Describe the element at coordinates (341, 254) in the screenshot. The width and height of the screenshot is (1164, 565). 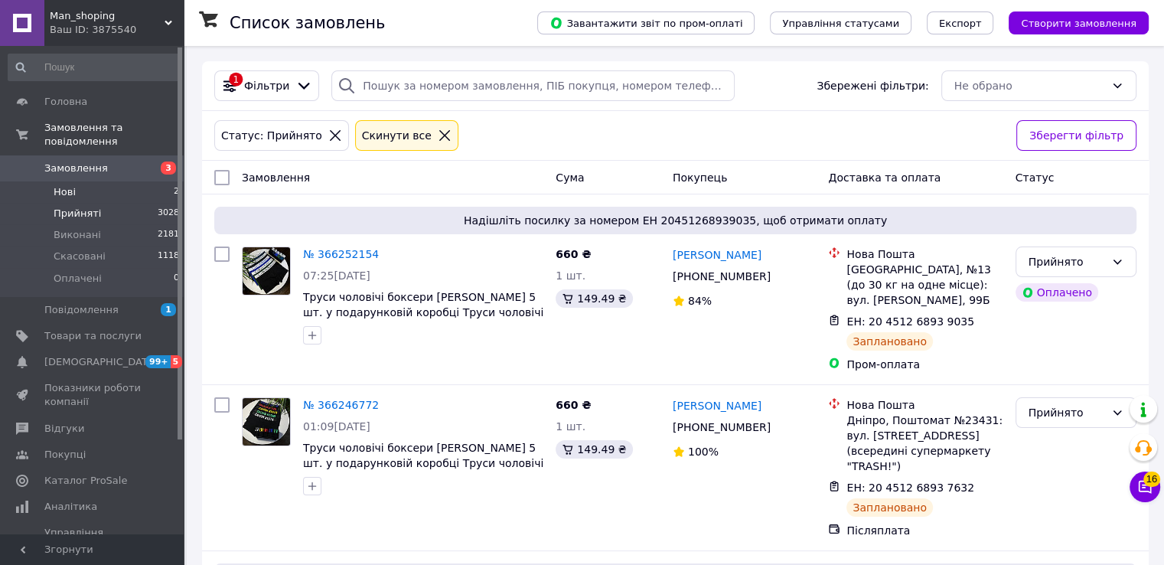
I see `a: № 366252154` at that location.